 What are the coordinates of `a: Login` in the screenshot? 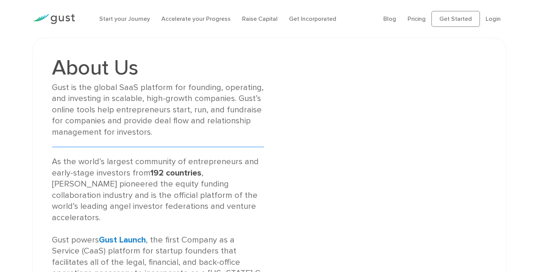 It's located at (493, 19).